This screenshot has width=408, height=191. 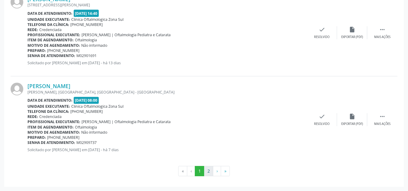 What do you see at coordinates (208, 171) in the screenshot?
I see `button: Go to page 2` at bounding box center [208, 171].